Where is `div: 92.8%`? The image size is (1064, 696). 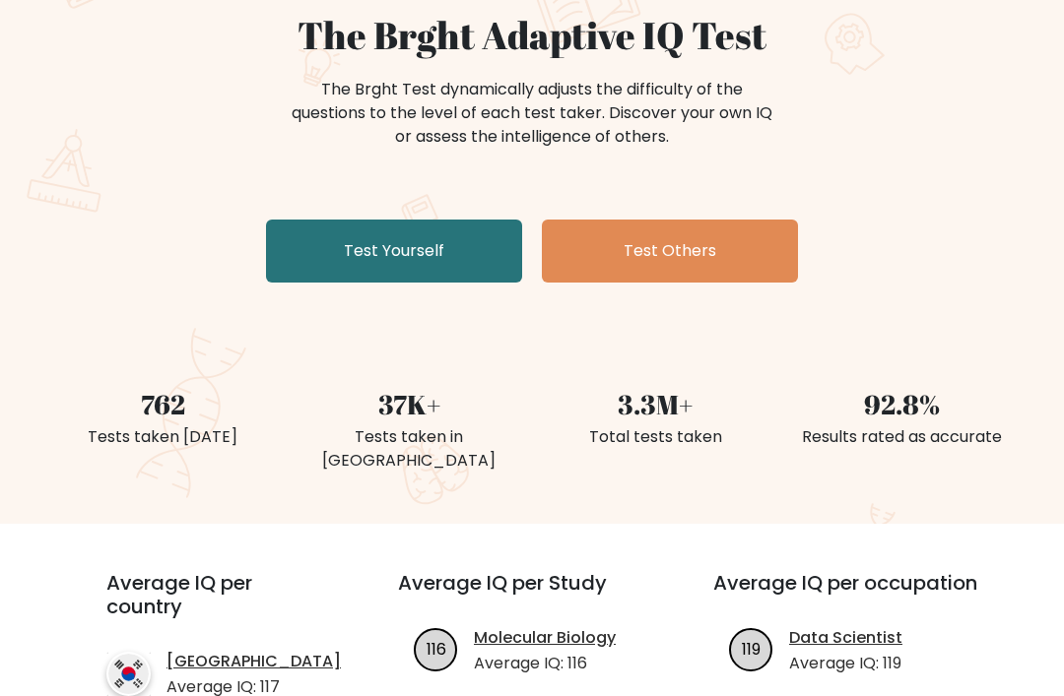
div: 92.8% is located at coordinates (901, 405).